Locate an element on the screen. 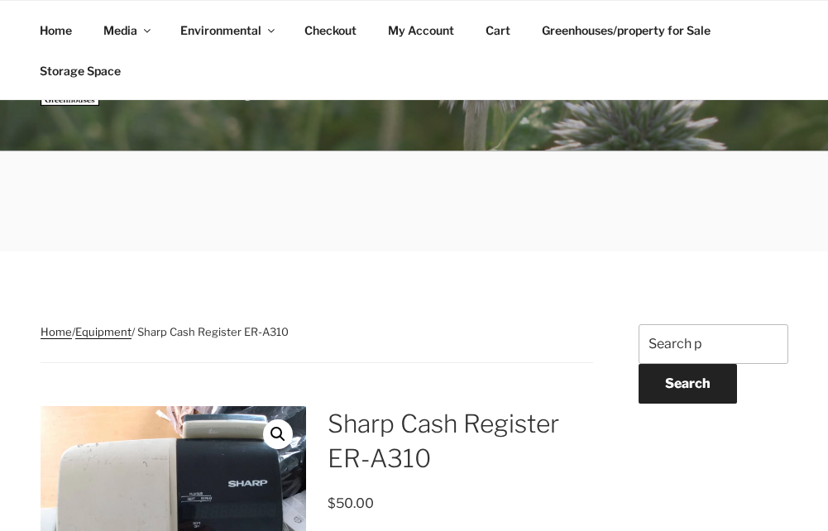 The image size is (828, 531). nav: Top Menu is located at coordinates (407, 50).